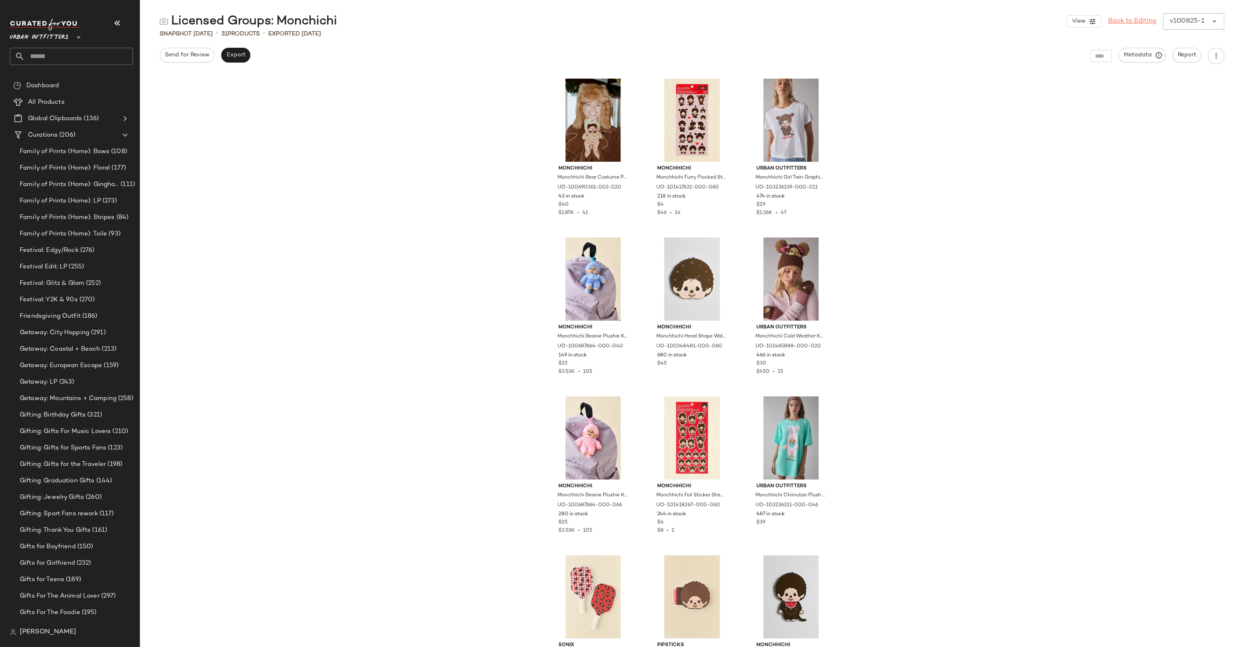 The image size is (1244, 647). Describe the element at coordinates (692, 279) in the screenshot. I see `img: 100348481_060_b` at that location.